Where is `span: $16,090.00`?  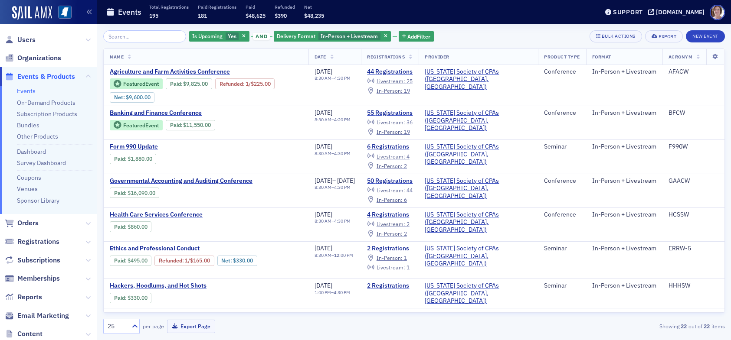 span: $16,090.00 is located at coordinates (141, 193).